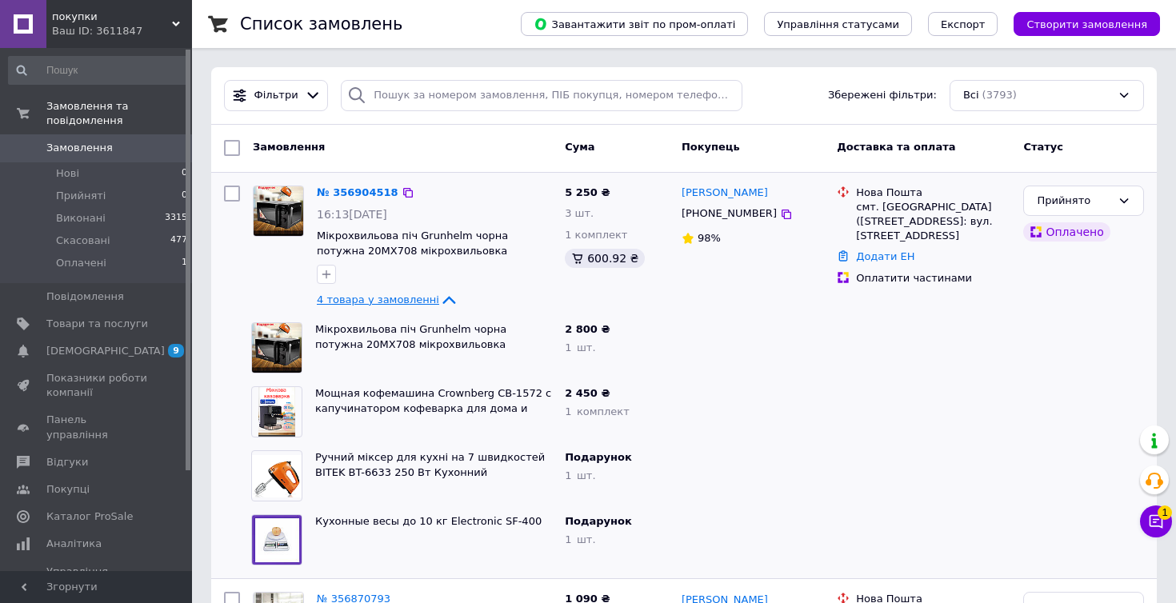 The width and height of the screenshot is (1176, 603). I want to click on span: Фільтри, so click(276, 95).